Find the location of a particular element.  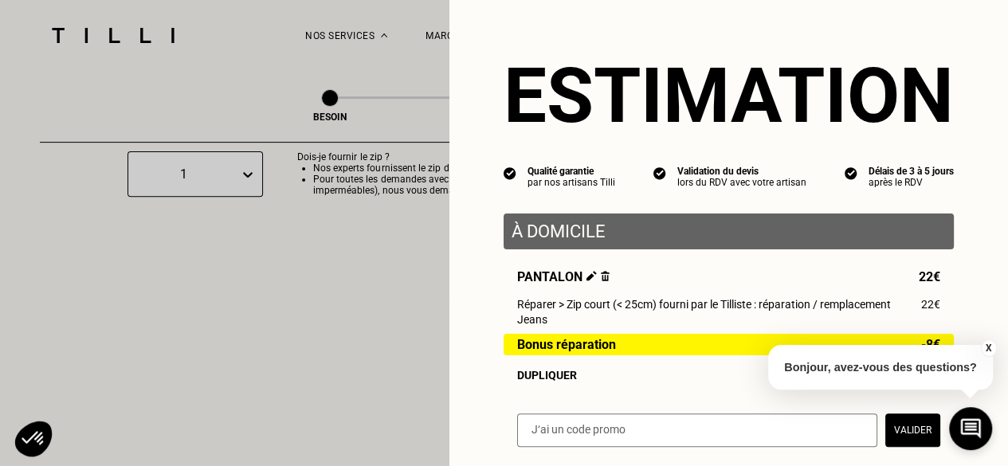

section: Estimation is located at coordinates (728, 96).